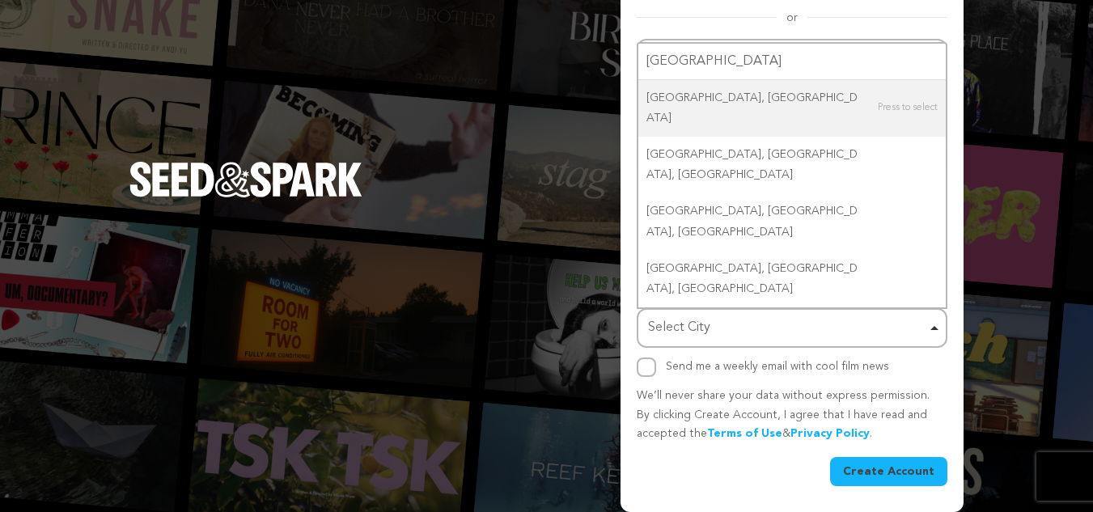 This screenshot has width=1093, height=512. What do you see at coordinates (744, 434) in the screenshot?
I see `a: Terms of Use` at bounding box center [744, 434].